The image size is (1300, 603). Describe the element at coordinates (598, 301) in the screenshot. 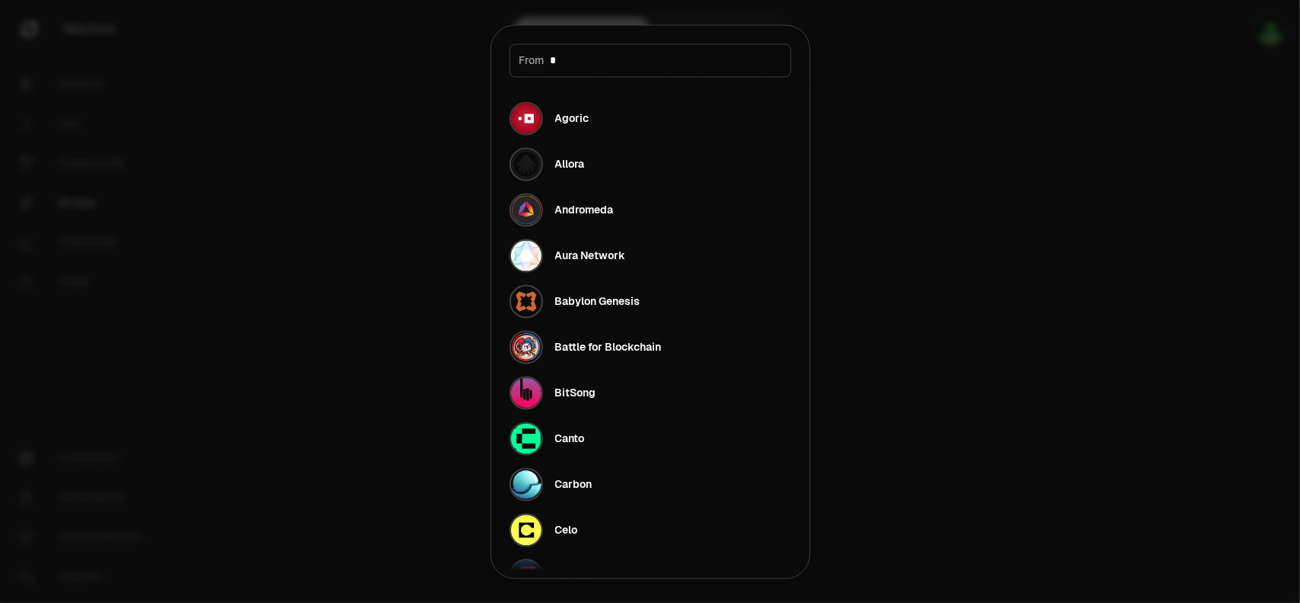

I see `div: Babylon Genesis` at that location.